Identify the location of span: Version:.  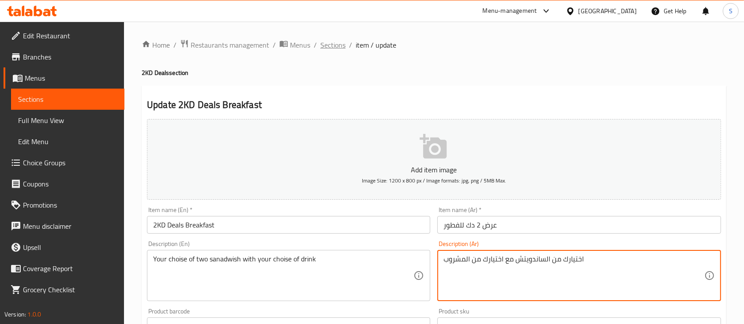
(15, 314).